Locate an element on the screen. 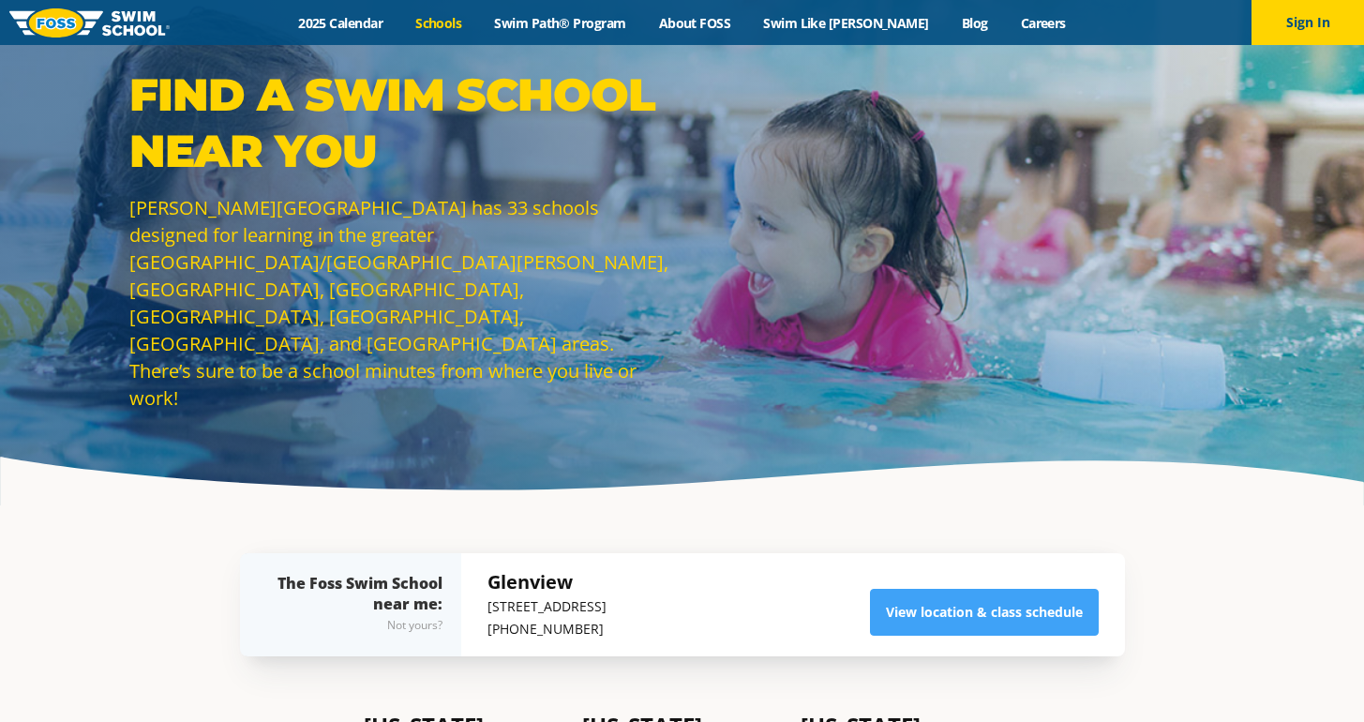 The image size is (1364, 722). a: 2025 Calendar is located at coordinates (340, 23).